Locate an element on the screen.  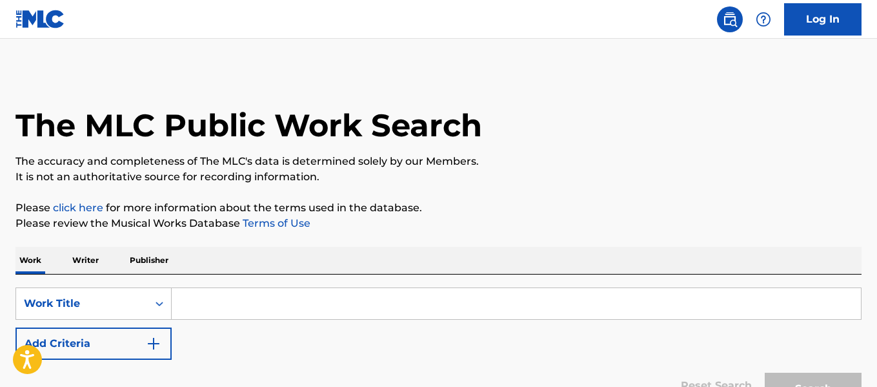
a: Log In is located at coordinates (823, 19).